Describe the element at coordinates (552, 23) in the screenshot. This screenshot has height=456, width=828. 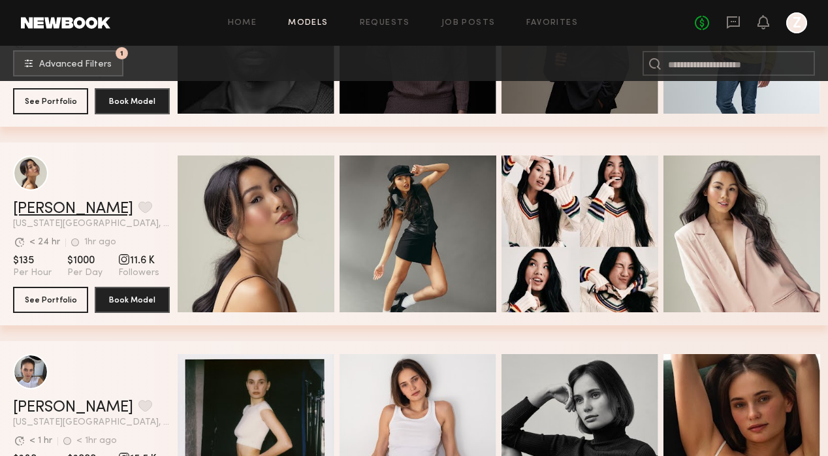
I see `a: Favorites` at that location.